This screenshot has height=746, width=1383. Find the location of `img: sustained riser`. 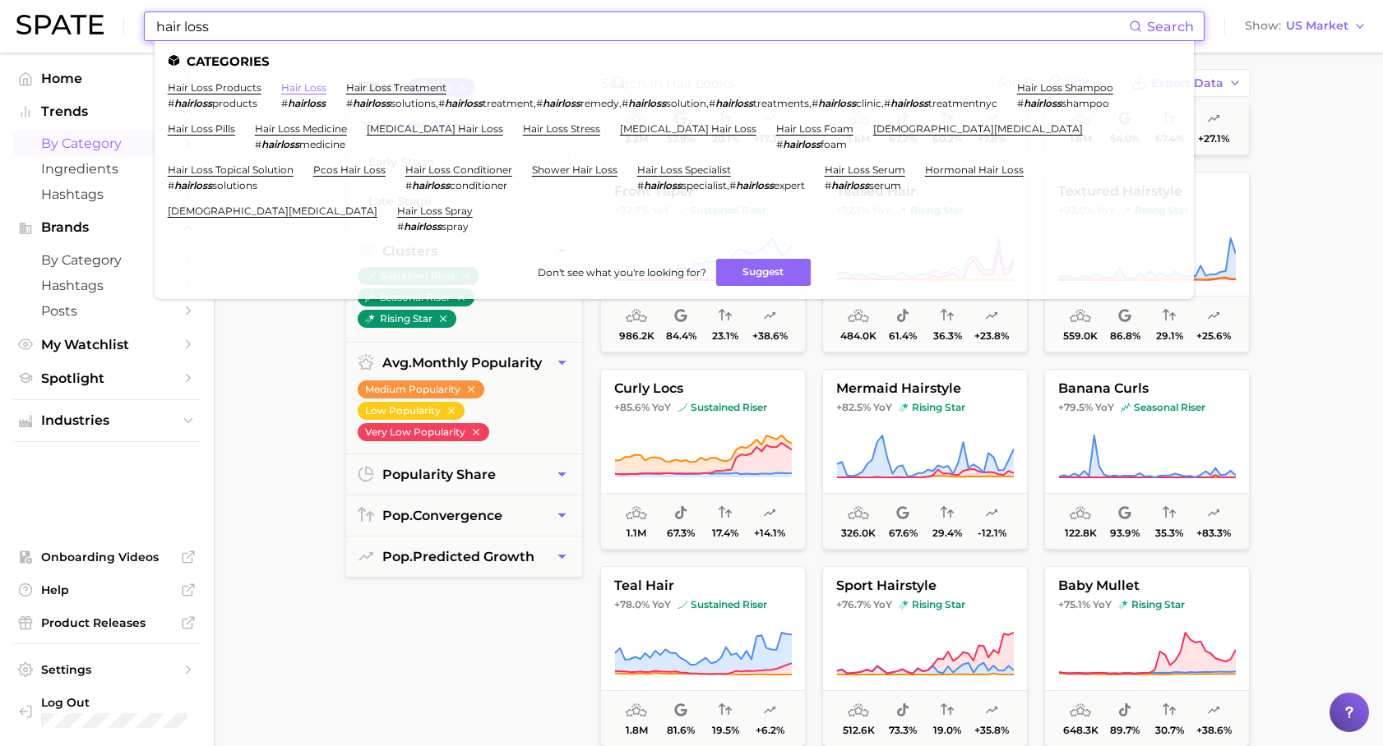

img: sustained riser is located at coordinates (682, 408).